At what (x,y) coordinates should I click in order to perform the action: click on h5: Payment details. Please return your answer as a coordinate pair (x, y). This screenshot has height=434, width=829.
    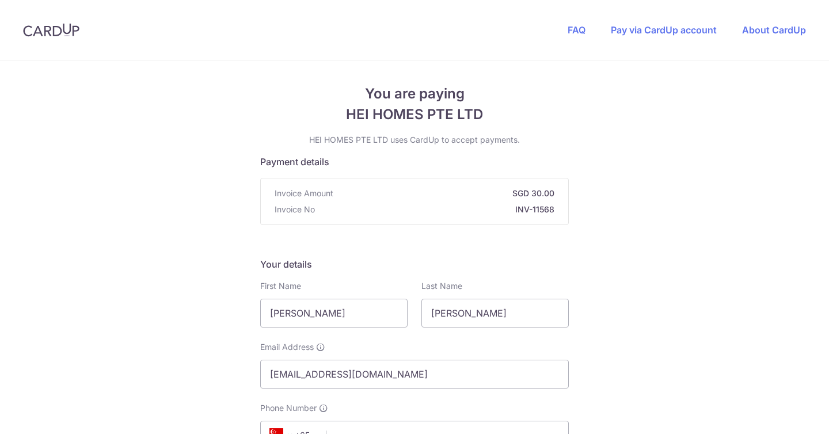
    Looking at the image, I should click on (415, 162).